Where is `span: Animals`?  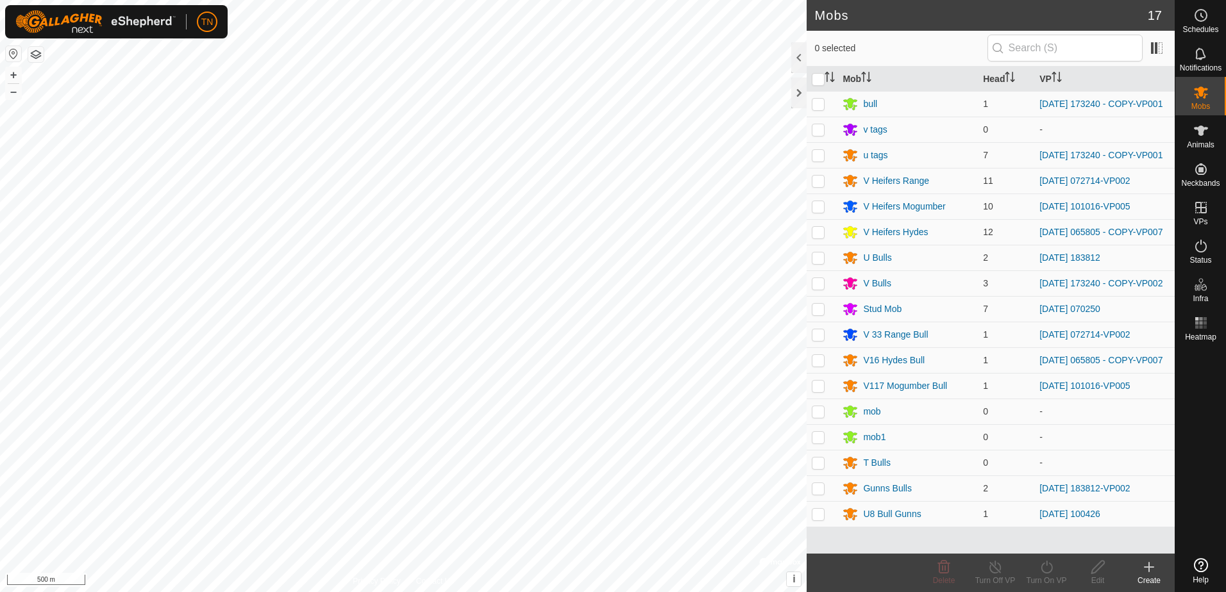
span: Animals is located at coordinates (1200, 145).